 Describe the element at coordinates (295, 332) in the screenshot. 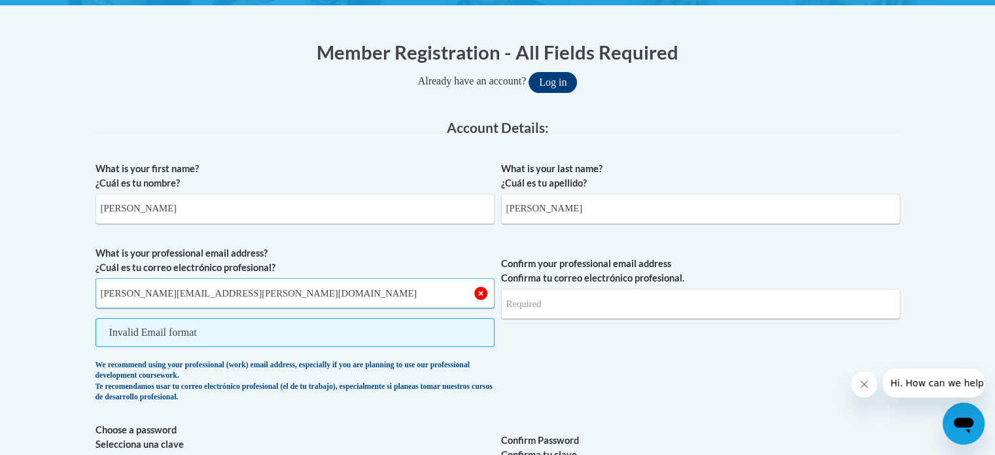

I see `span: Invalid Email format` at that location.